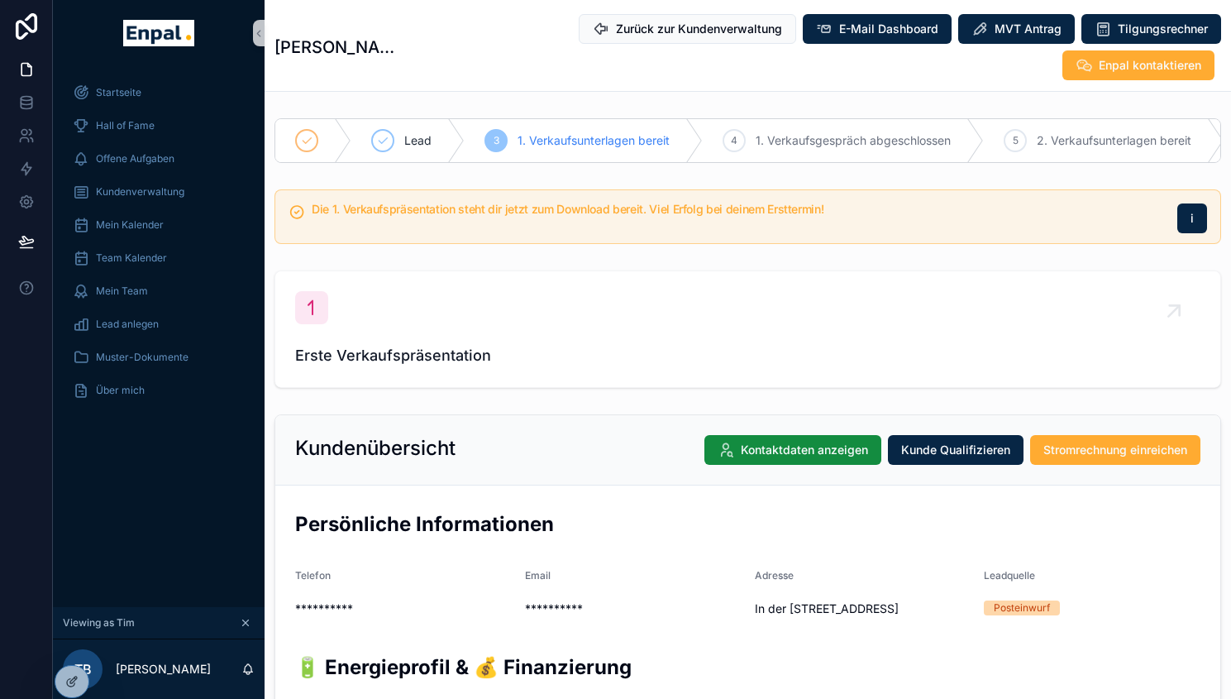  What do you see at coordinates (130, 225) in the screenshot?
I see `span: Mein Kalender` at bounding box center [130, 225].